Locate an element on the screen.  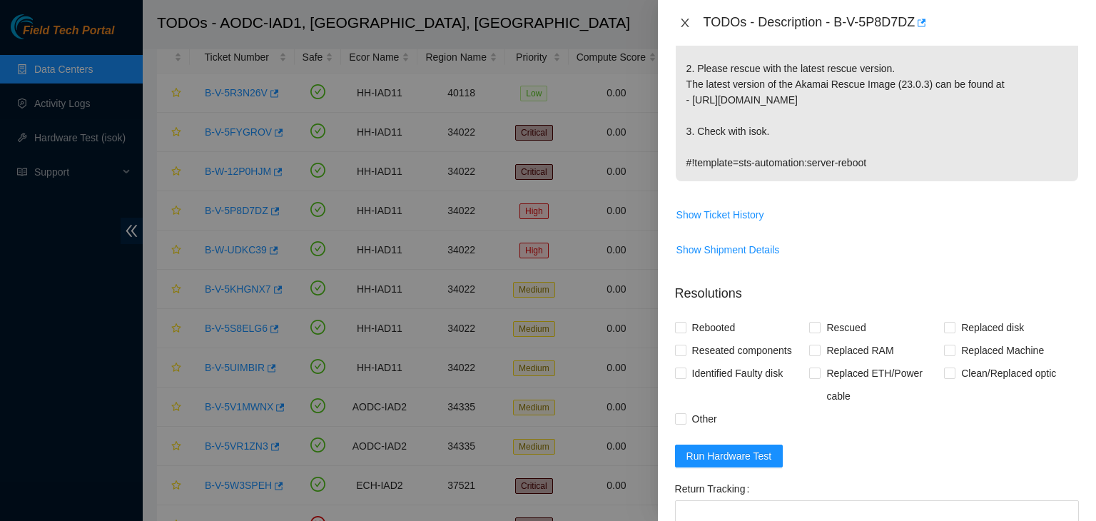
span: Identified Faulty disk is located at coordinates (738, 373).